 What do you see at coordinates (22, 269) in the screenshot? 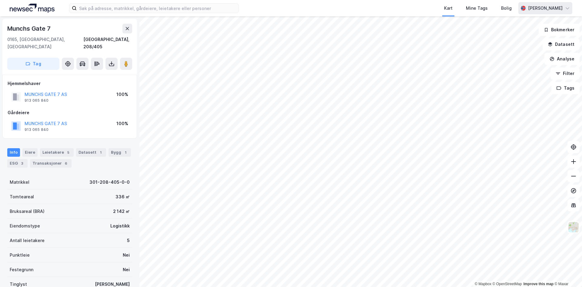
I see `div: Festegrunn` at bounding box center [22, 269].